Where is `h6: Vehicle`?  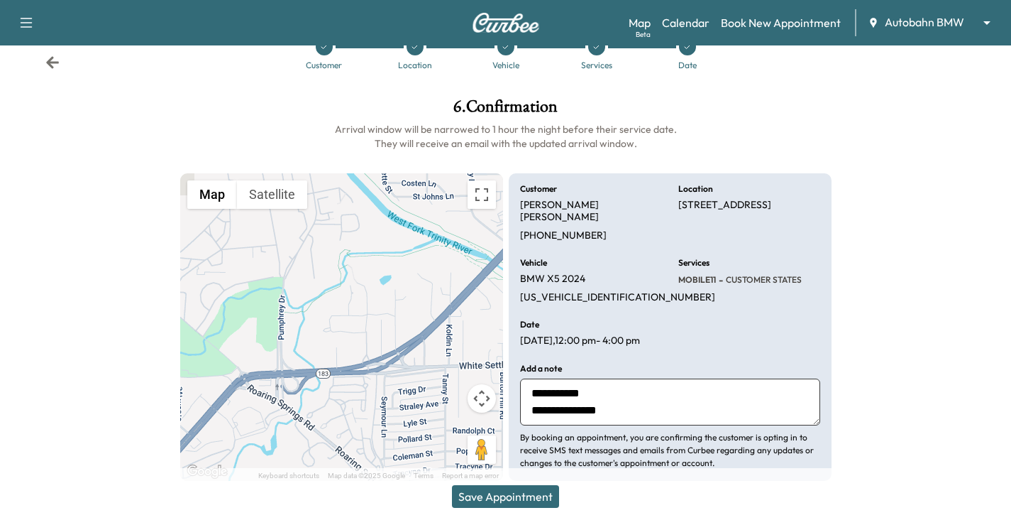 h6: Vehicle is located at coordinates (534, 263).